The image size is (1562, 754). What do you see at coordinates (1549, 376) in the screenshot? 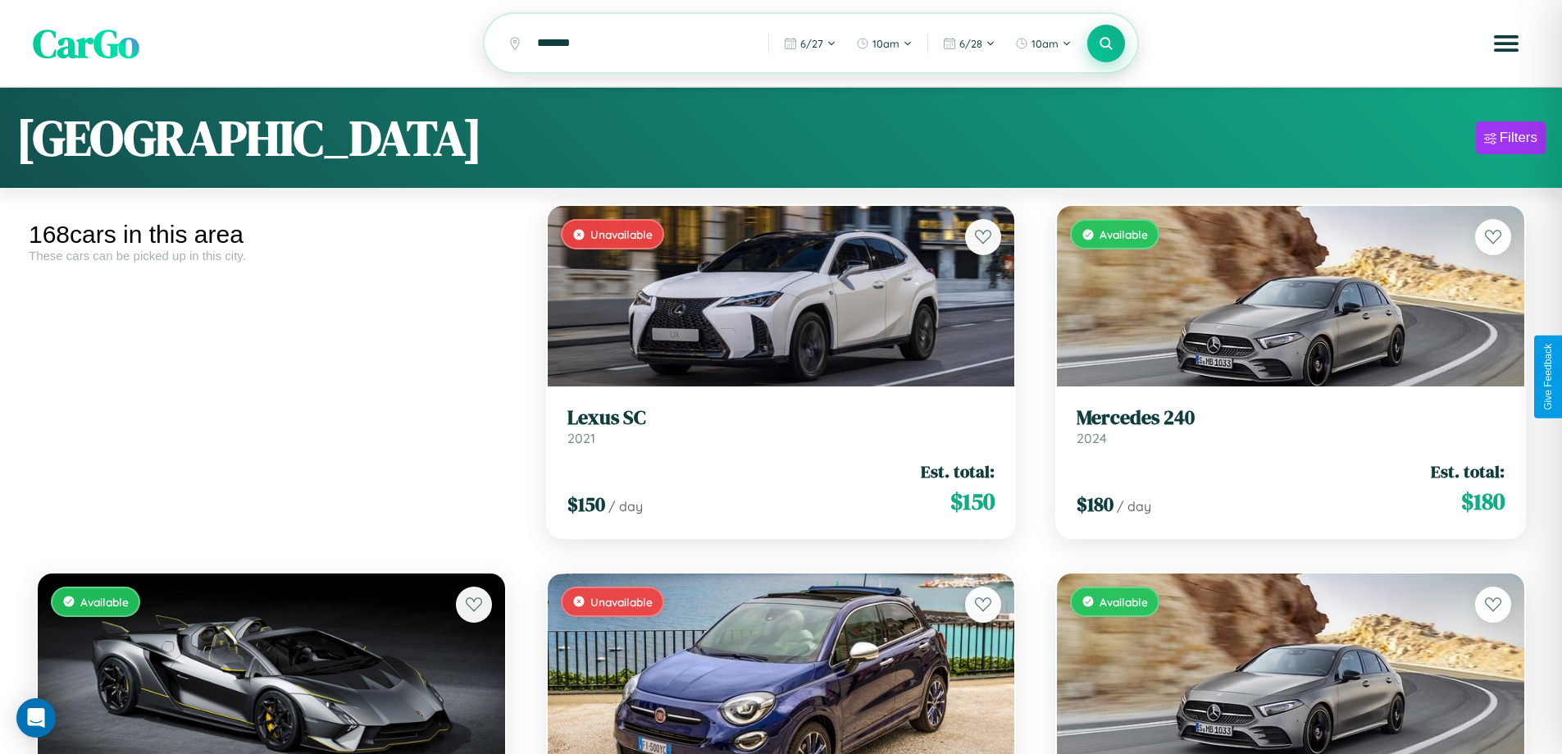
I see `div: Give Feedback` at bounding box center [1549, 376].